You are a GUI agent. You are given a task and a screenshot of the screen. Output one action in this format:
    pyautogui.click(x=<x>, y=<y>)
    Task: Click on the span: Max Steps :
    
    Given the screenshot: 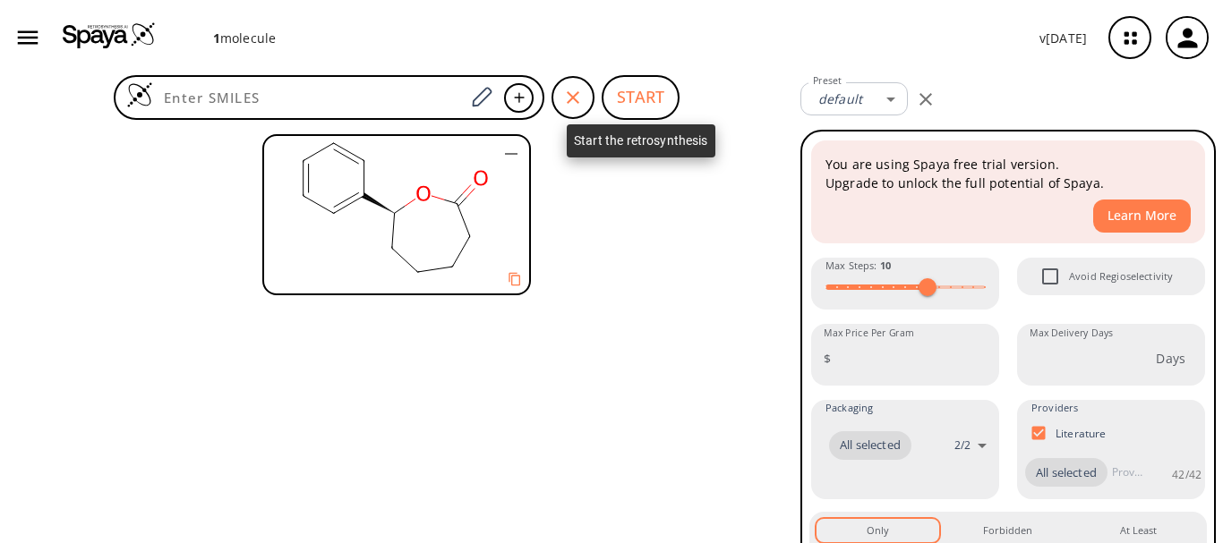 What is the action you would take?
    pyautogui.click(x=858, y=266)
    